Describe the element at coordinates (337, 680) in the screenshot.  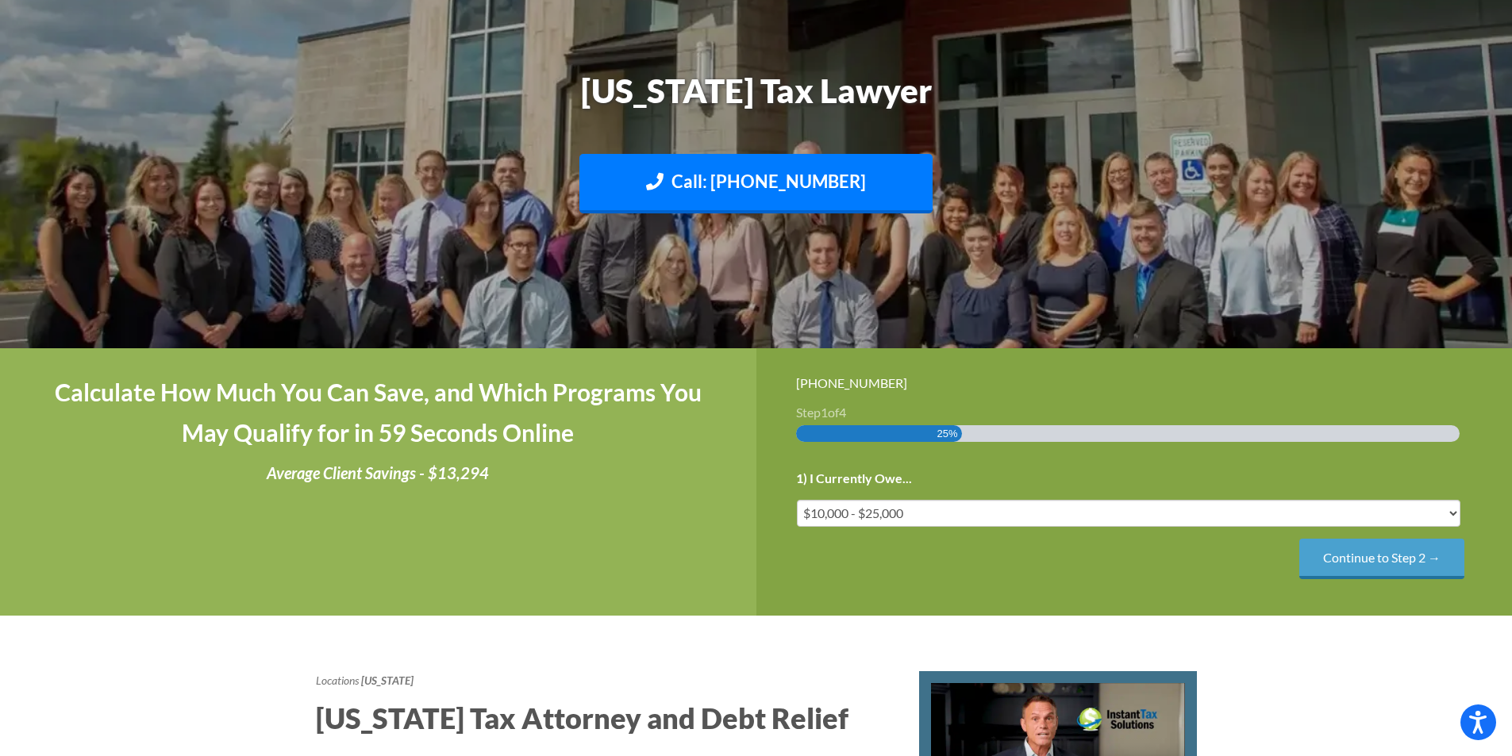
I see `a: Locations` at that location.